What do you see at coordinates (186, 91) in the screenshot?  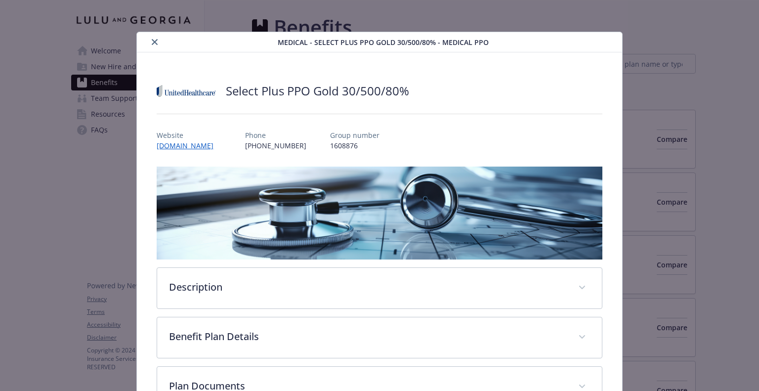 I see `img: United Healthcare Insurance Company` at bounding box center [186, 91].